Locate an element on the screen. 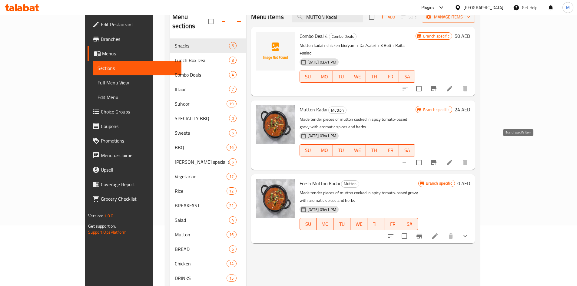 This screenshot has width=577, height=286. span: Coverage Report is located at coordinates (139, 184).